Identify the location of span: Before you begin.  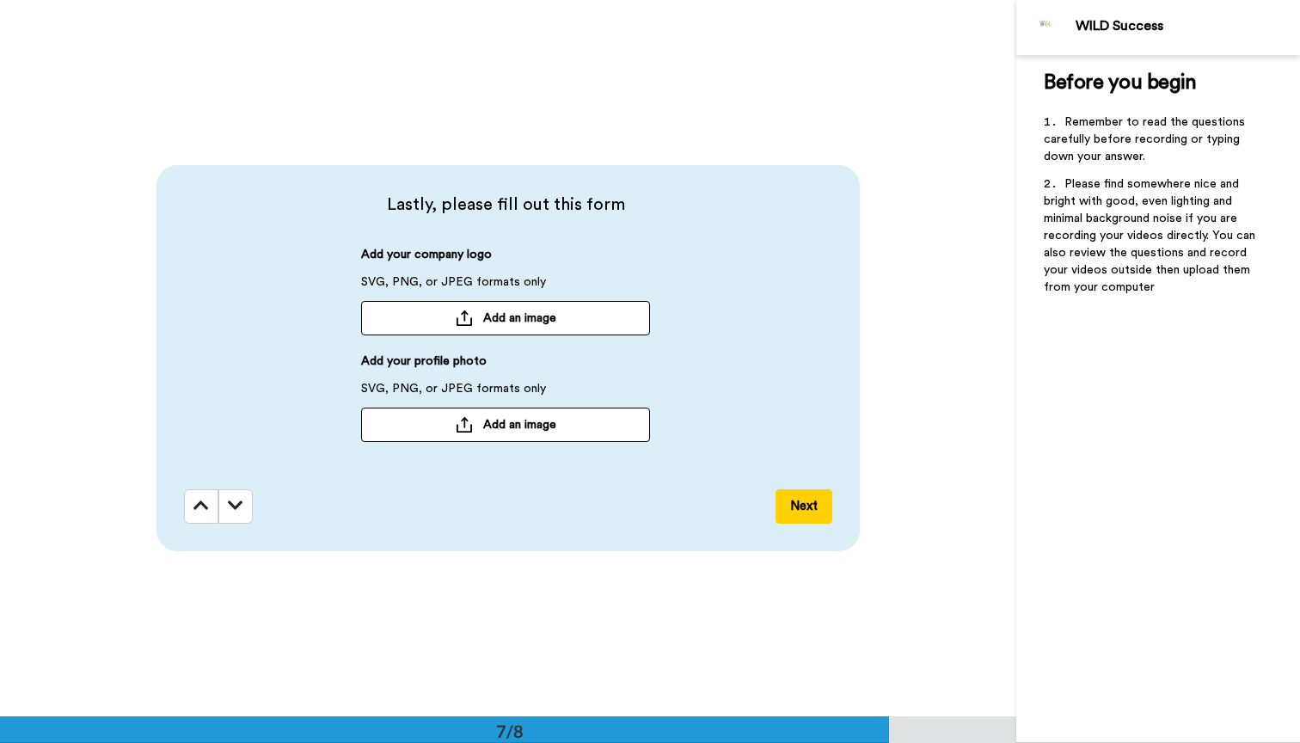
(1120, 83).